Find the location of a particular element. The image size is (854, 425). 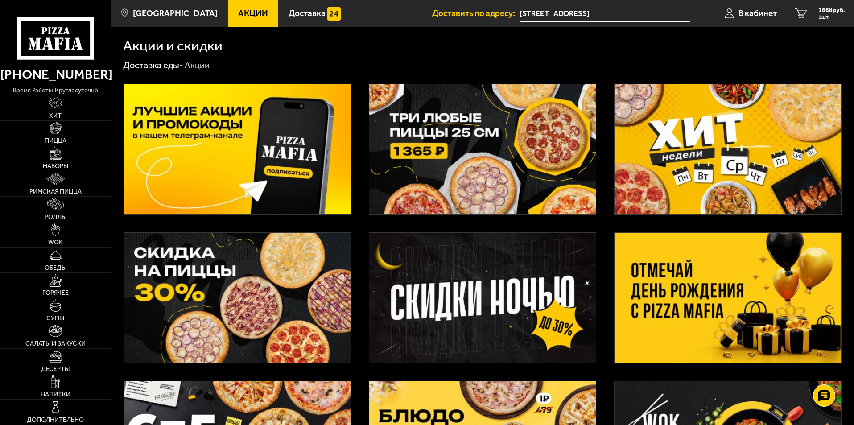

span: Хит is located at coordinates (55, 116).